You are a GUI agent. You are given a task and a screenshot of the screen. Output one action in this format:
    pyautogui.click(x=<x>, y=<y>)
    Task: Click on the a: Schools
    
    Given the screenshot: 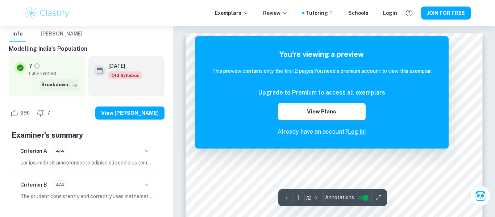 What is the action you would take?
    pyautogui.click(x=358, y=13)
    